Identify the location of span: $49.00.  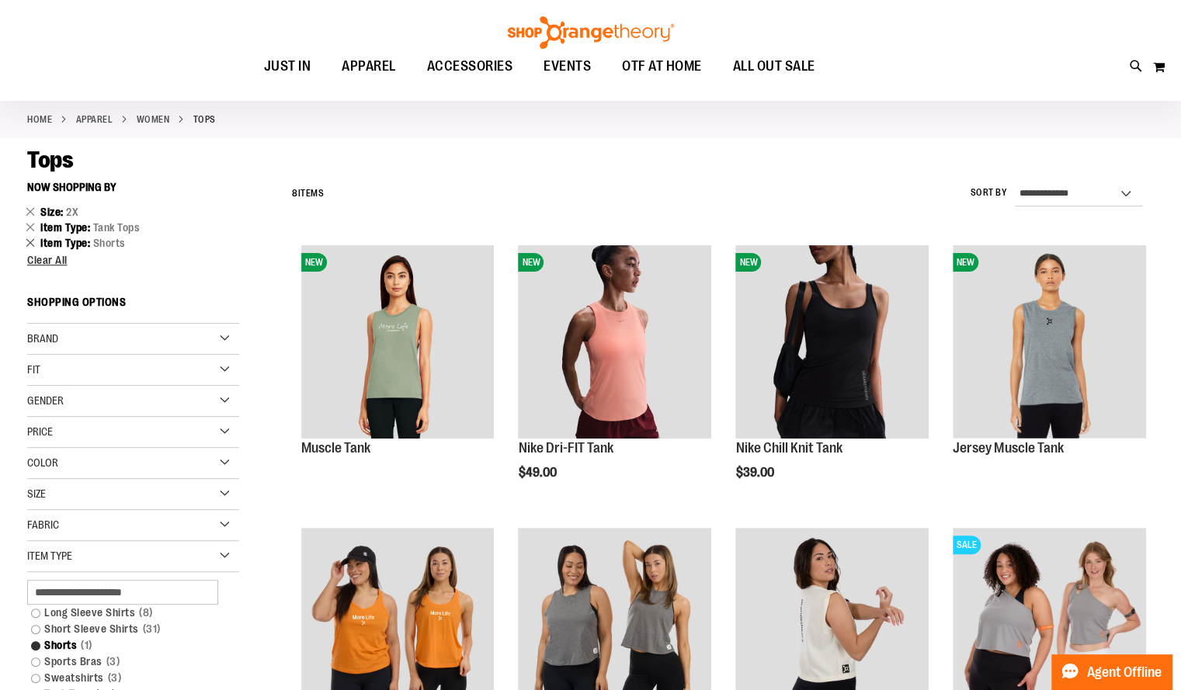
(538, 473).